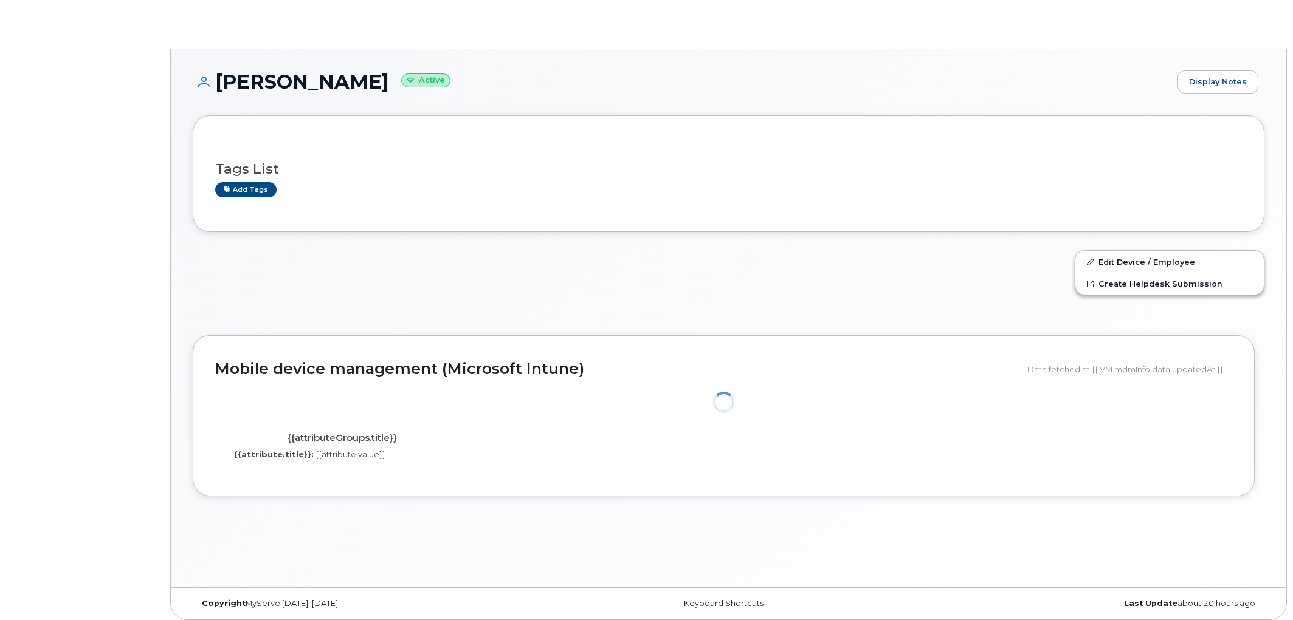 The width and height of the screenshot is (1293, 620). Describe the element at coordinates (1169, 284) in the screenshot. I see `a: Create Helpdesk Submission` at that location.